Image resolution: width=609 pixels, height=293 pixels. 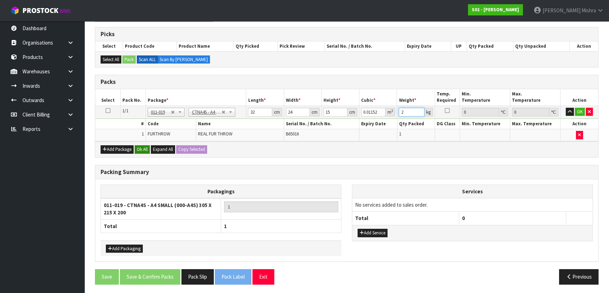 I want to click on th: Qty Picked, so click(x=256, y=46).